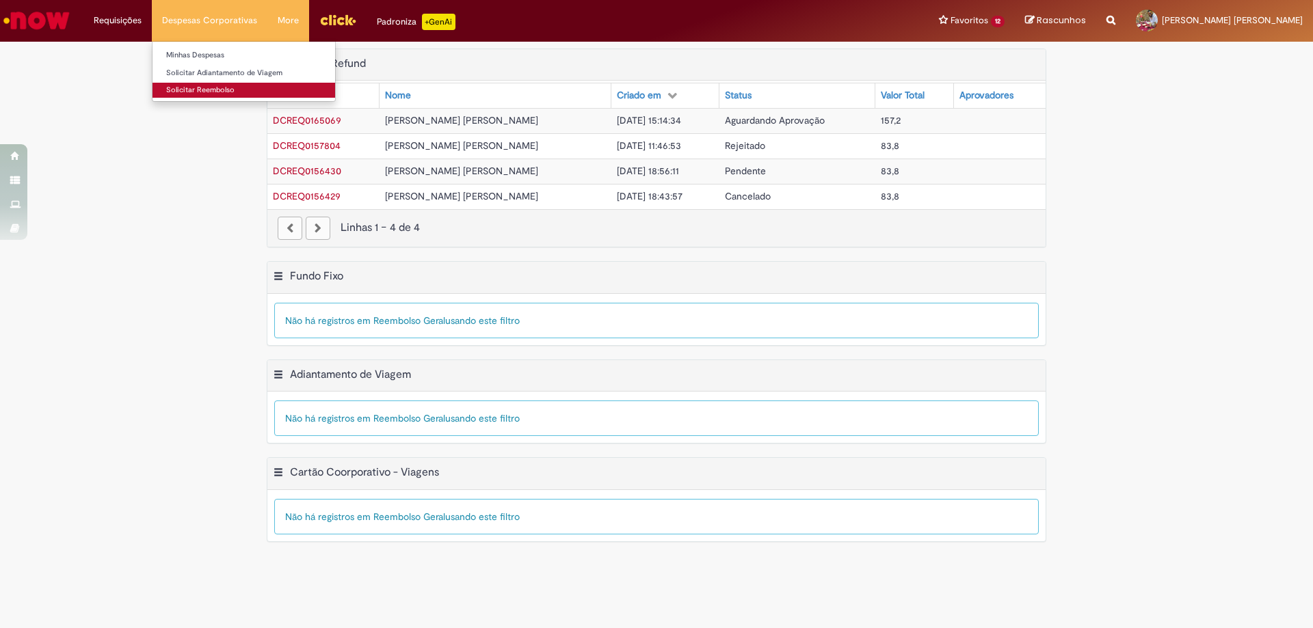  Describe the element at coordinates (745, 171) in the screenshot. I see `span: Pendente` at that location.